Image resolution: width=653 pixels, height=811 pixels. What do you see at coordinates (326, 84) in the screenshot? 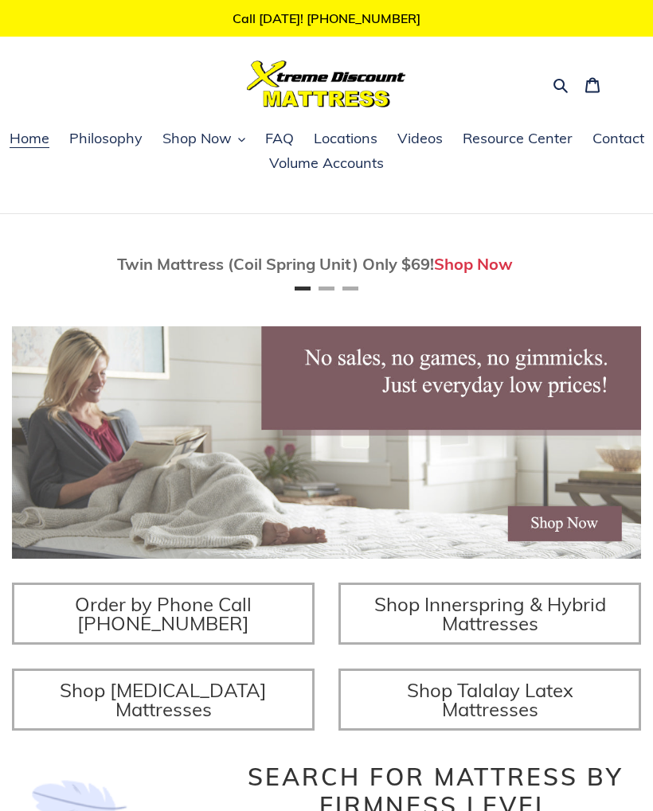
I see `img: Xtreme Discount Mattress` at bounding box center [326, 84].